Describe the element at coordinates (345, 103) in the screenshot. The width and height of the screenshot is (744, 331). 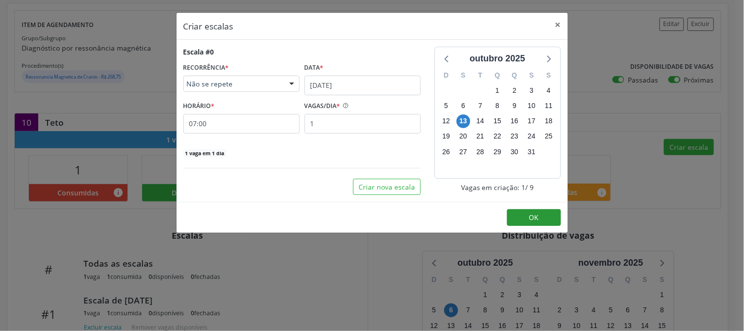
I see `ion-icon: help circle outline` at that location.